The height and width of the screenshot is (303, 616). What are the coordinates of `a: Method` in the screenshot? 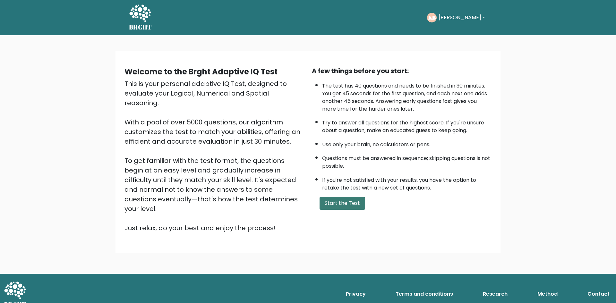 It's located at (547, 294).